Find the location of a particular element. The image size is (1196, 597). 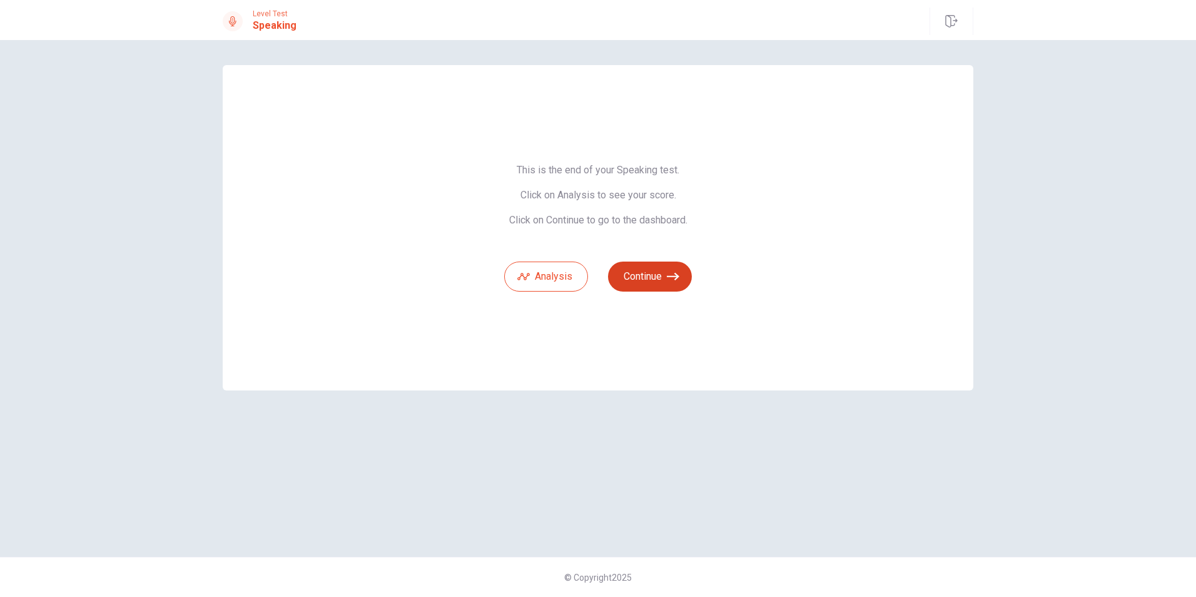

button: Continue is located at coordinates (650, 277).